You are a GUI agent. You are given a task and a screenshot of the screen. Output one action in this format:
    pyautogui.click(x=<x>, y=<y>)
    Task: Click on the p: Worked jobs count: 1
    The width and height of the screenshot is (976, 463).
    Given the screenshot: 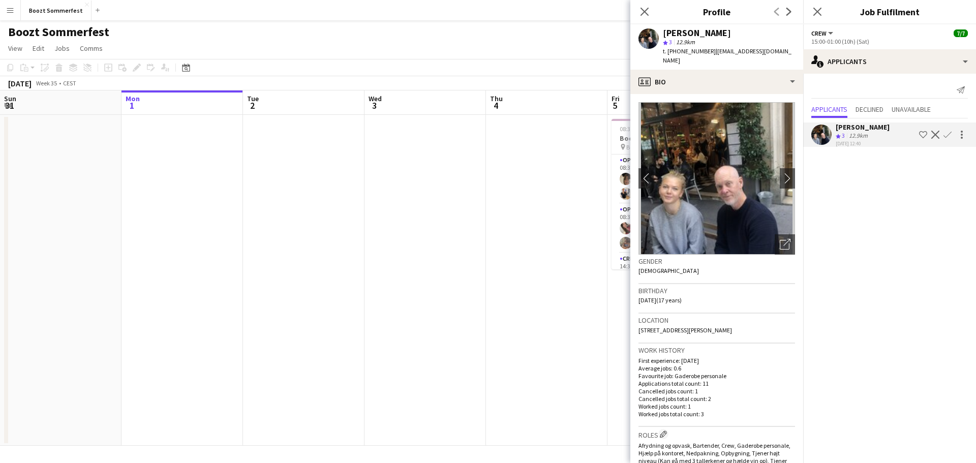 What is the action you would take?
    pyautogui.click(x=717, y=406)
    